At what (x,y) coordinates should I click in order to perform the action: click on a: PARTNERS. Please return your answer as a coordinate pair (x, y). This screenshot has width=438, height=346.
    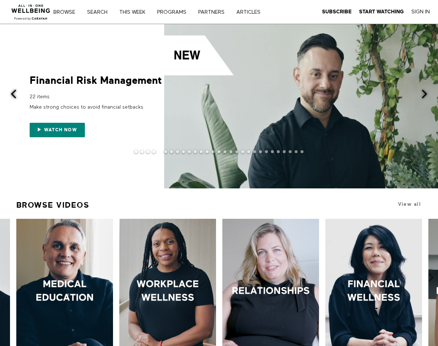
    Looking at the image, I should click on (214, 12).